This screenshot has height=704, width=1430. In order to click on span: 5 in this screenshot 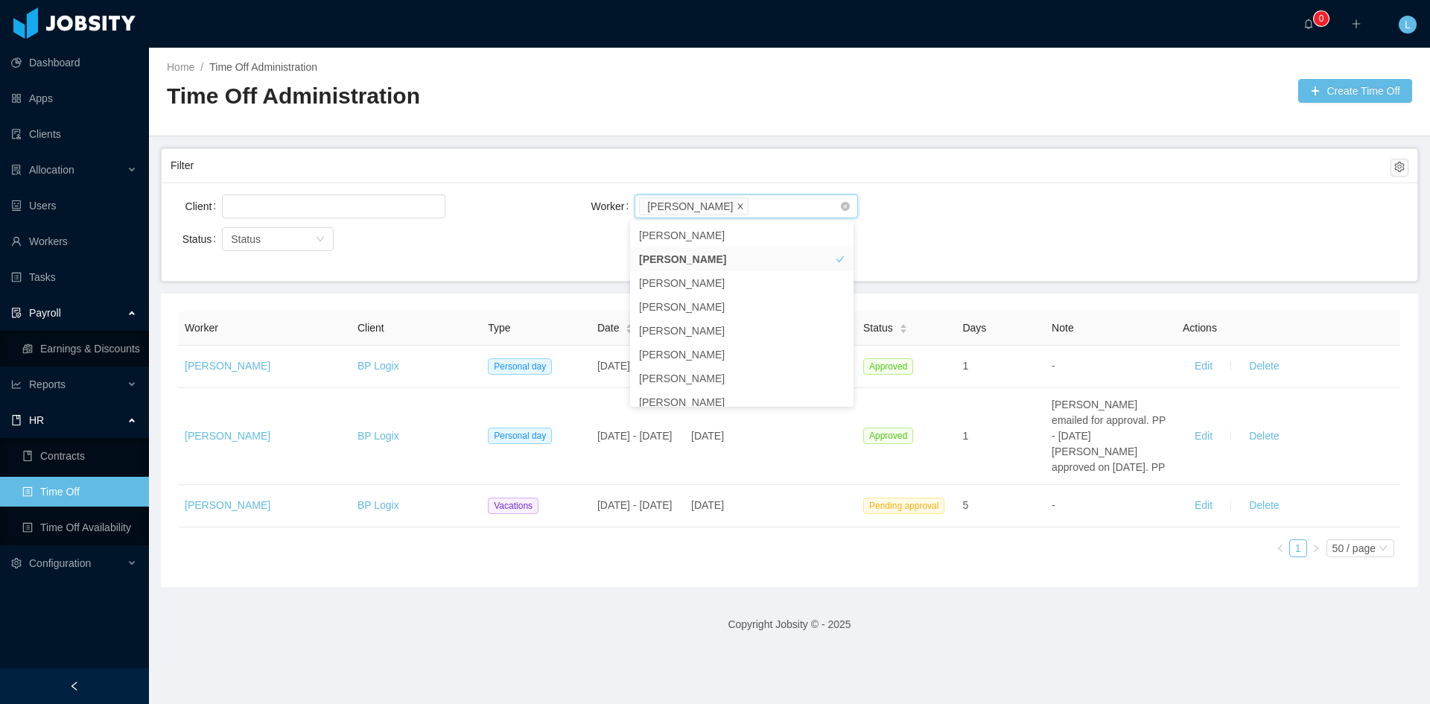, I will do `click(966, 505)`.